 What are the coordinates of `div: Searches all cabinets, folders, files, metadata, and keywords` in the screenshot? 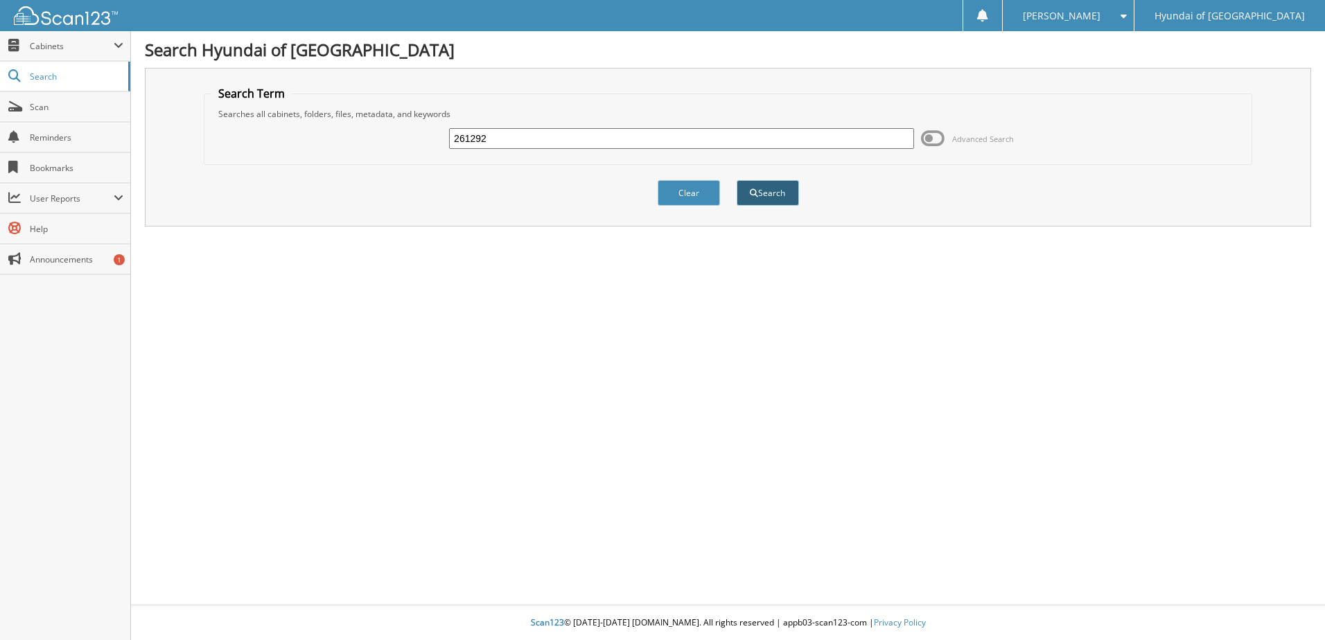 It's located at (728, 114).